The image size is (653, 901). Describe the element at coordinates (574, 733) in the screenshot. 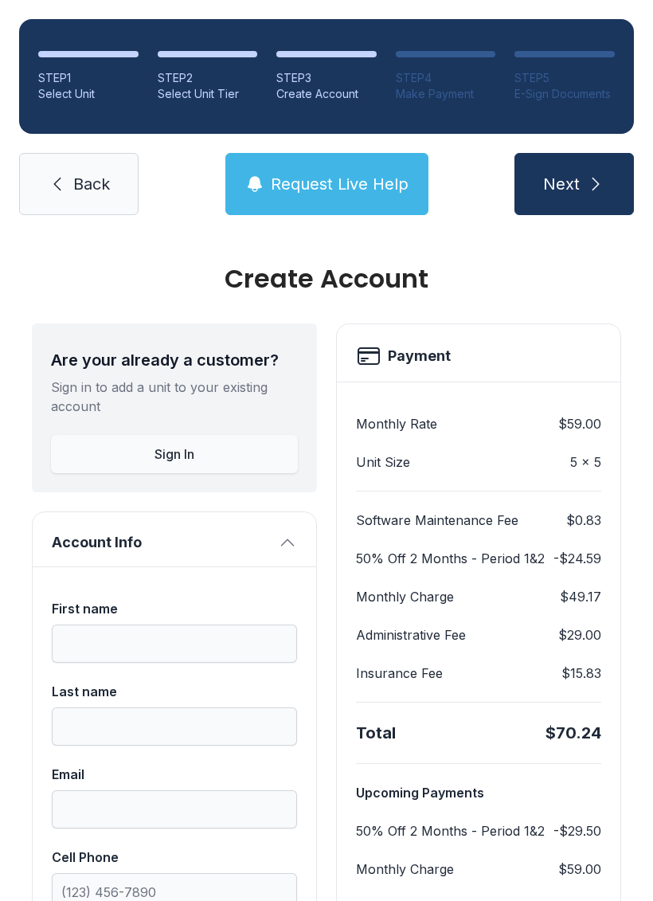

I see `div: $70.24` at that location.